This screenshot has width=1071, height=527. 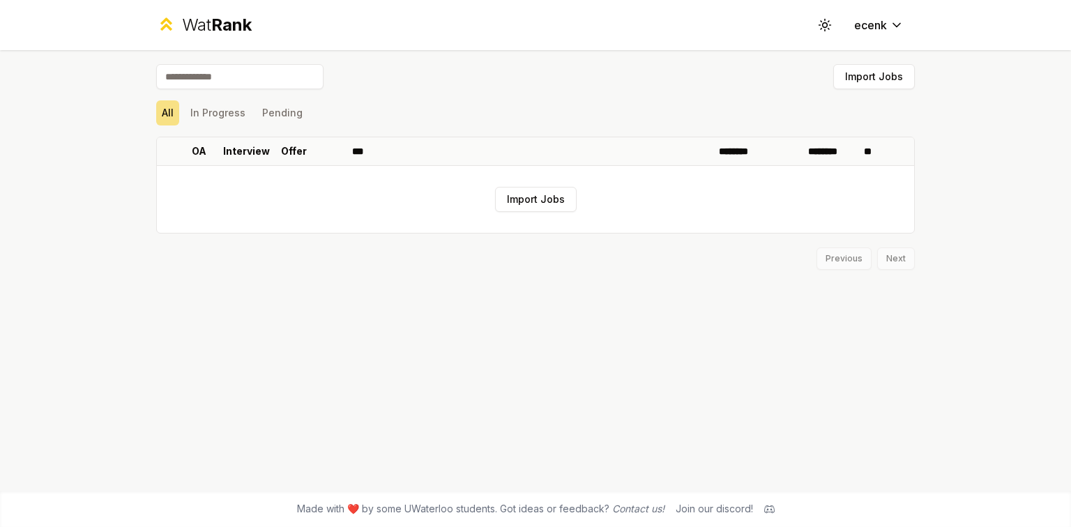 I want to click on p: Interview, so click(x=246, y=151).